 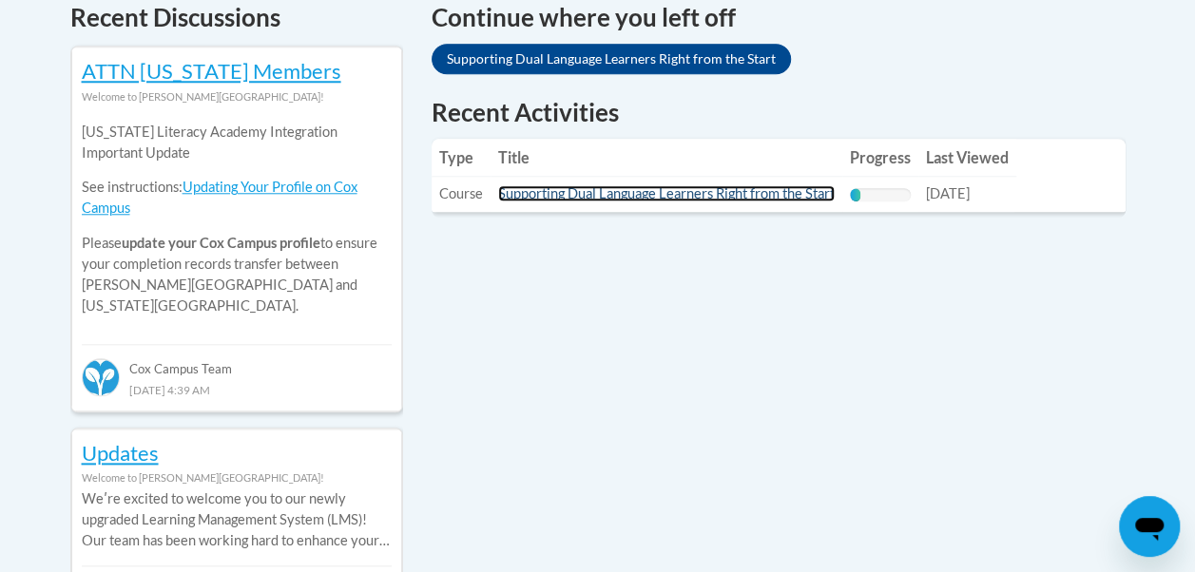 What do you see at coordinates (237, 361) in the screenshot?
I see `div: Cox Campus Team` at bounding box center [237, 361].